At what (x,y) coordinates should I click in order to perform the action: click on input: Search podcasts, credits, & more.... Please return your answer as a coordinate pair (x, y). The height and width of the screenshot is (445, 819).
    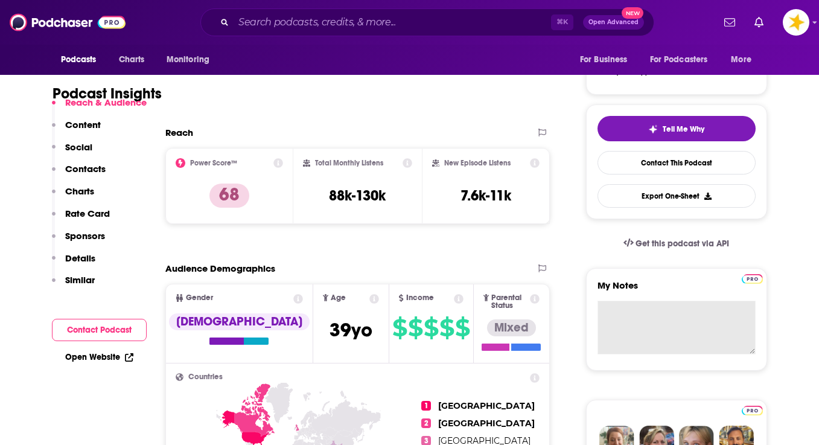
    Looking at the image, I should click on (392, 22).